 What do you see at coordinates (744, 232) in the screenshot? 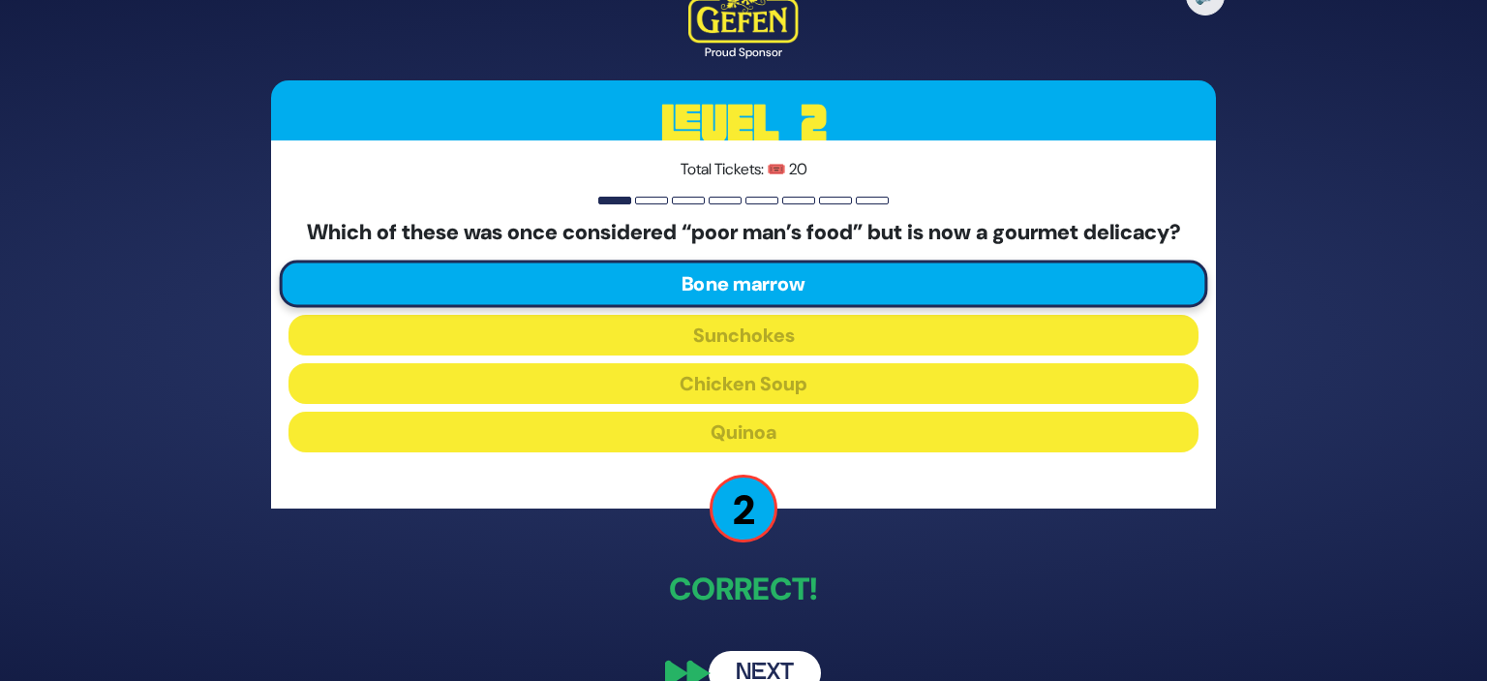
I see `h5: Which of these was once considered “poor man’s food” but is now a gourmet delicacy?` at bounding box center [744, 232].